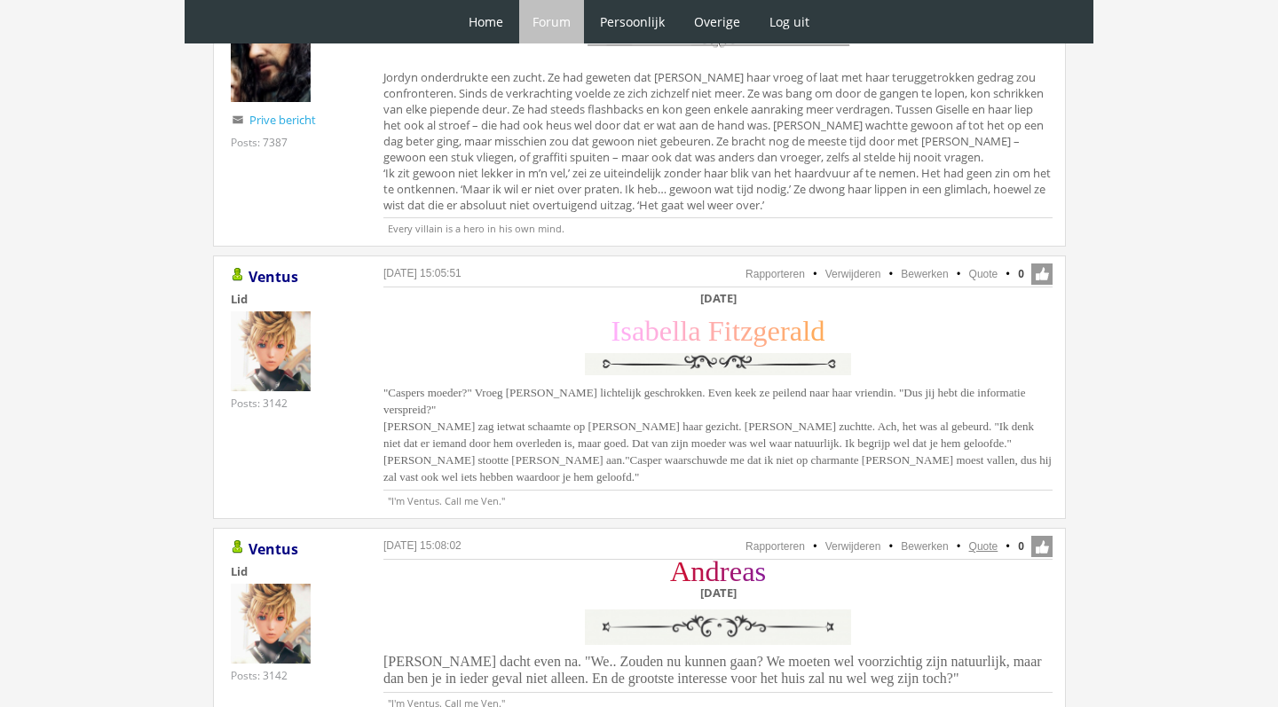 The width and height of the screenshot is (1278, 707). Describe the element at coordinates (760, 331) in the screenshot. I see `span: g` at that location.